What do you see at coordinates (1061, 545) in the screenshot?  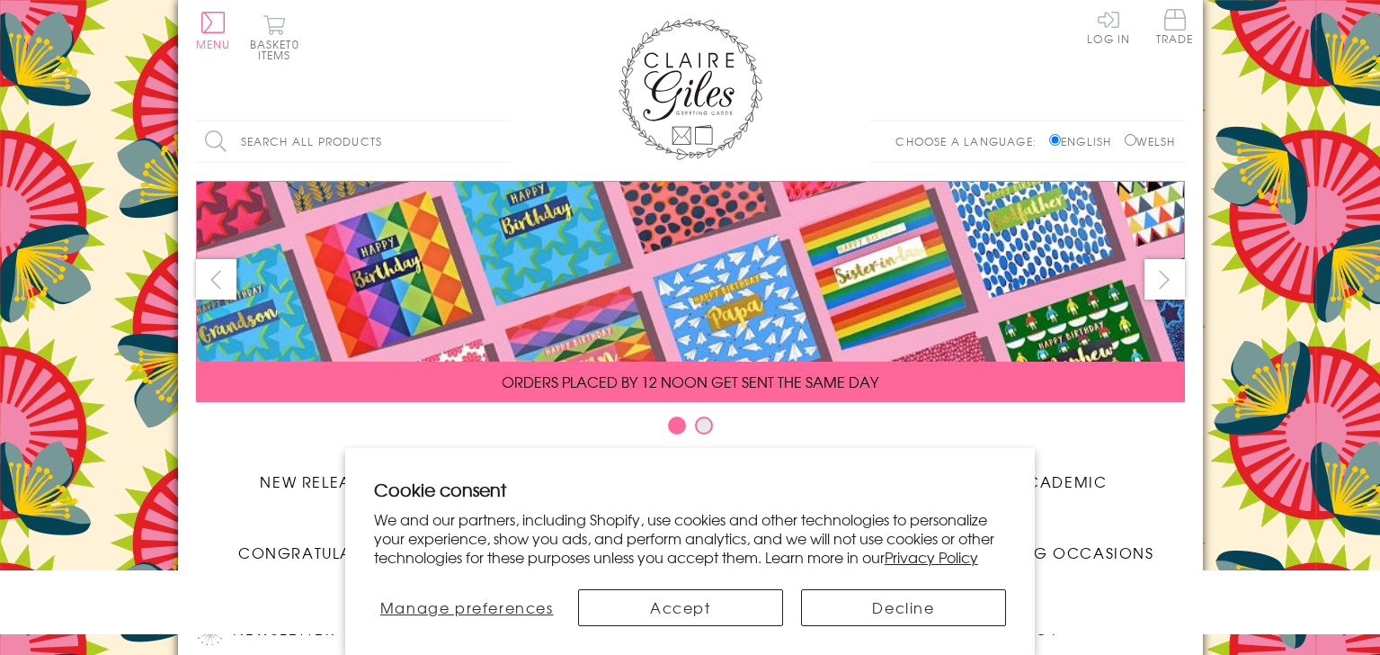 I see `a: Wedding Occasions` at bounding box center [1061, 545].